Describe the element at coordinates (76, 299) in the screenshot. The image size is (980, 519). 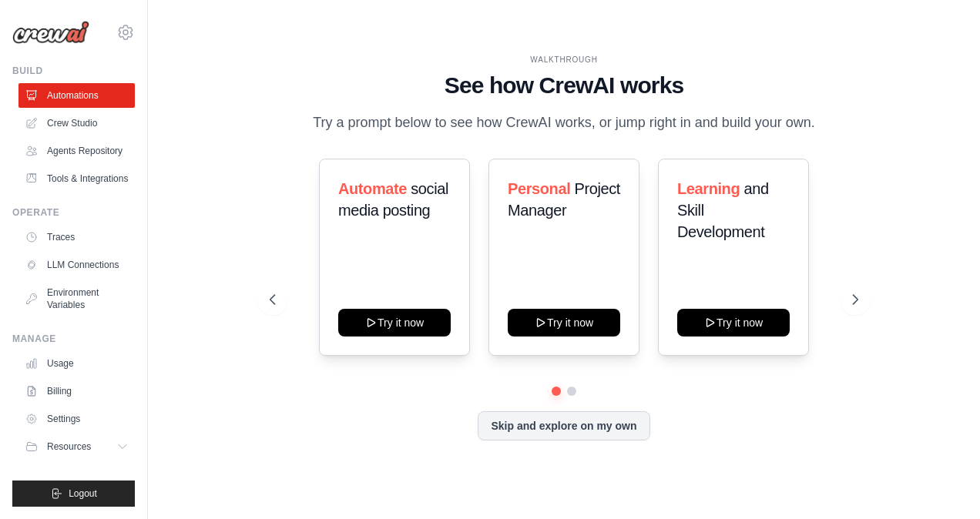
I see `a: Environment Variables` at that location.